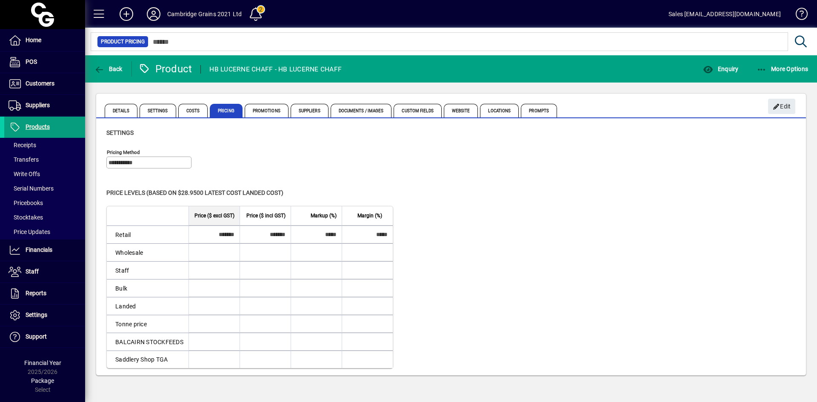 This screenshot has width=817, height=402. What do you see at coordinates (226, 111) in the screenshot?
I see `span: Pricing` at bounding box center [226, 111].